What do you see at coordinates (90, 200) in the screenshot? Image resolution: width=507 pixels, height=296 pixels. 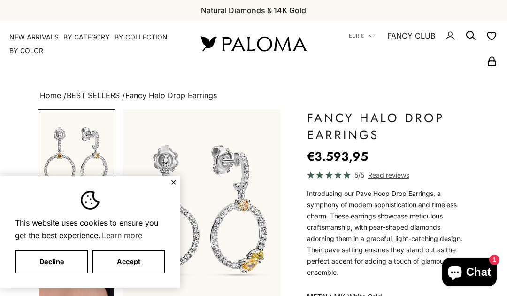 I see `img: Cookie banner` at bounding box center [90, 200].